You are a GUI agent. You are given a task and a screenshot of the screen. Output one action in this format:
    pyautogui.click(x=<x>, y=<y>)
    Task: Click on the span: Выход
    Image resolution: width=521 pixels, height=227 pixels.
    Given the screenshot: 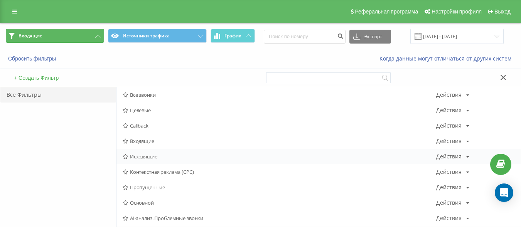 What is the action you would take?
    pyautogui.click(x=503, y=12)
    